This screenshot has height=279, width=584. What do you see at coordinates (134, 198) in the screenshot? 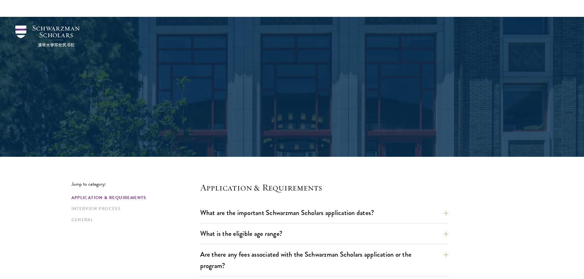
I see `a: Application & Requirements` at bounding box center [134, 198].